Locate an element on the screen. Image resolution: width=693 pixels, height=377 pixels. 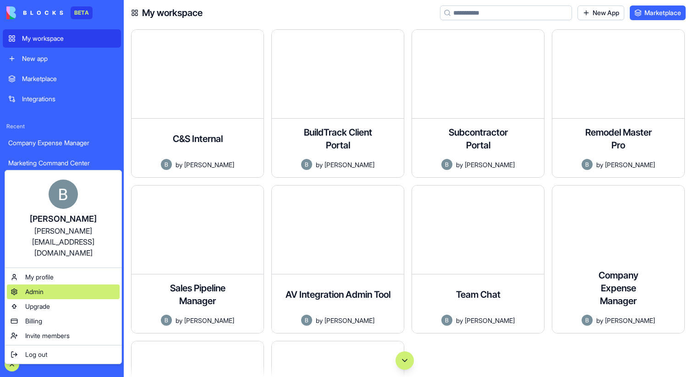
div: Marketing Command Center is located at coordinates (62, 163).